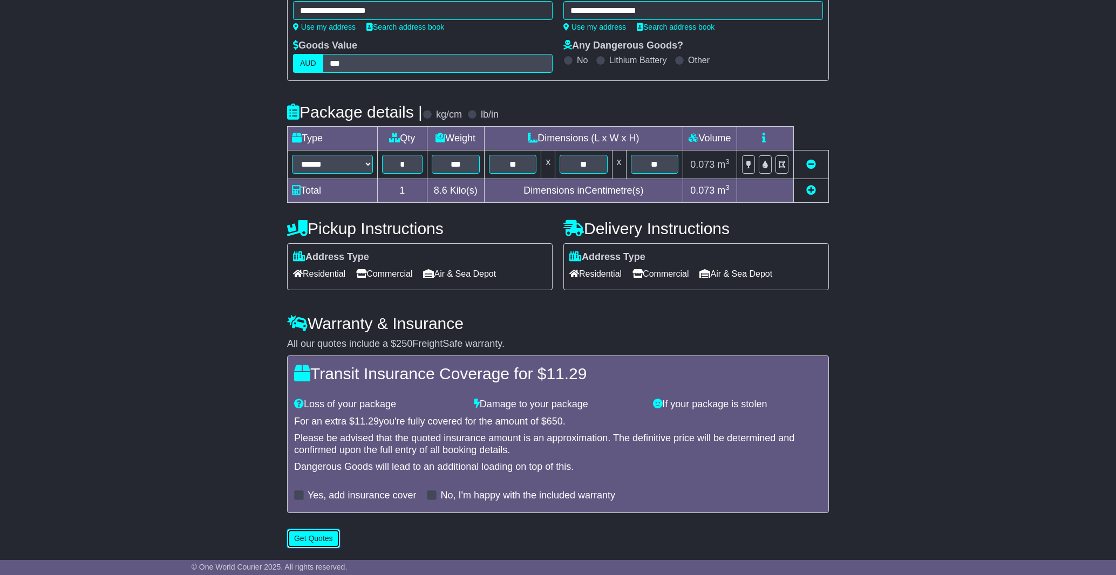 This screenshot has width=1116, height=575. Describe the element at coordinates (528, 496) in the screenshot. I see `label: No, I'm happy with the included warranty` at that location.